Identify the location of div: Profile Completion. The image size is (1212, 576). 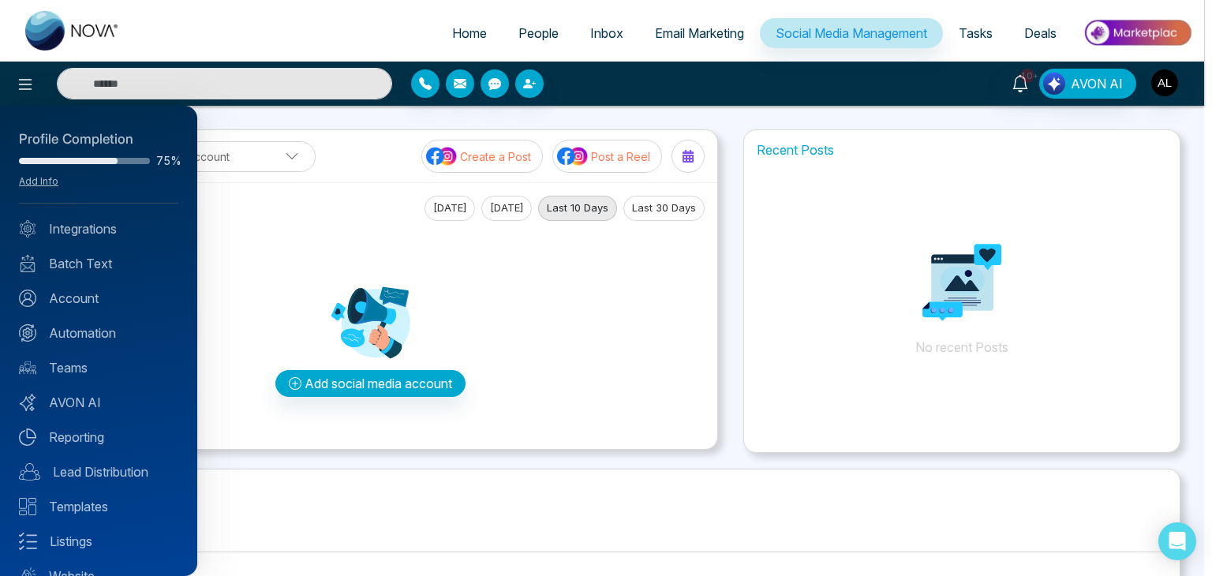
(99, 140).